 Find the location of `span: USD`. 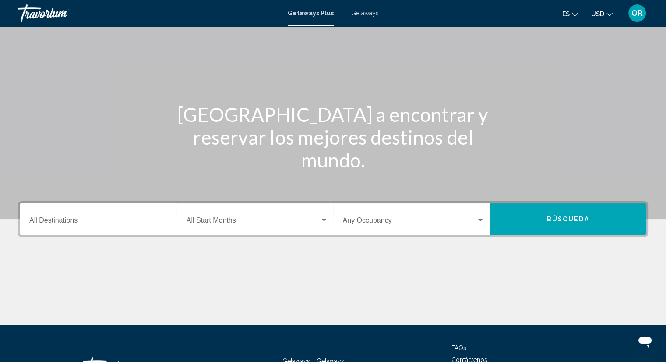

span: USD is located at coordinates (598, 14).